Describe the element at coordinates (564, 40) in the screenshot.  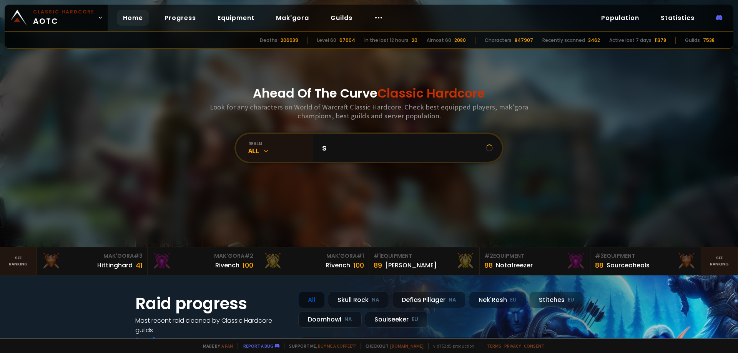
I see `div: Recently scanned` at that location.